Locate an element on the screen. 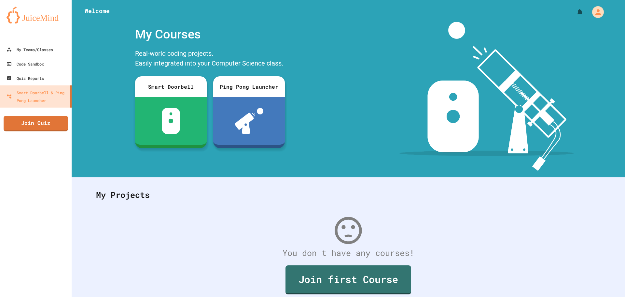  img: banner-image-my-projects.png is located at coordinates (487, 96).